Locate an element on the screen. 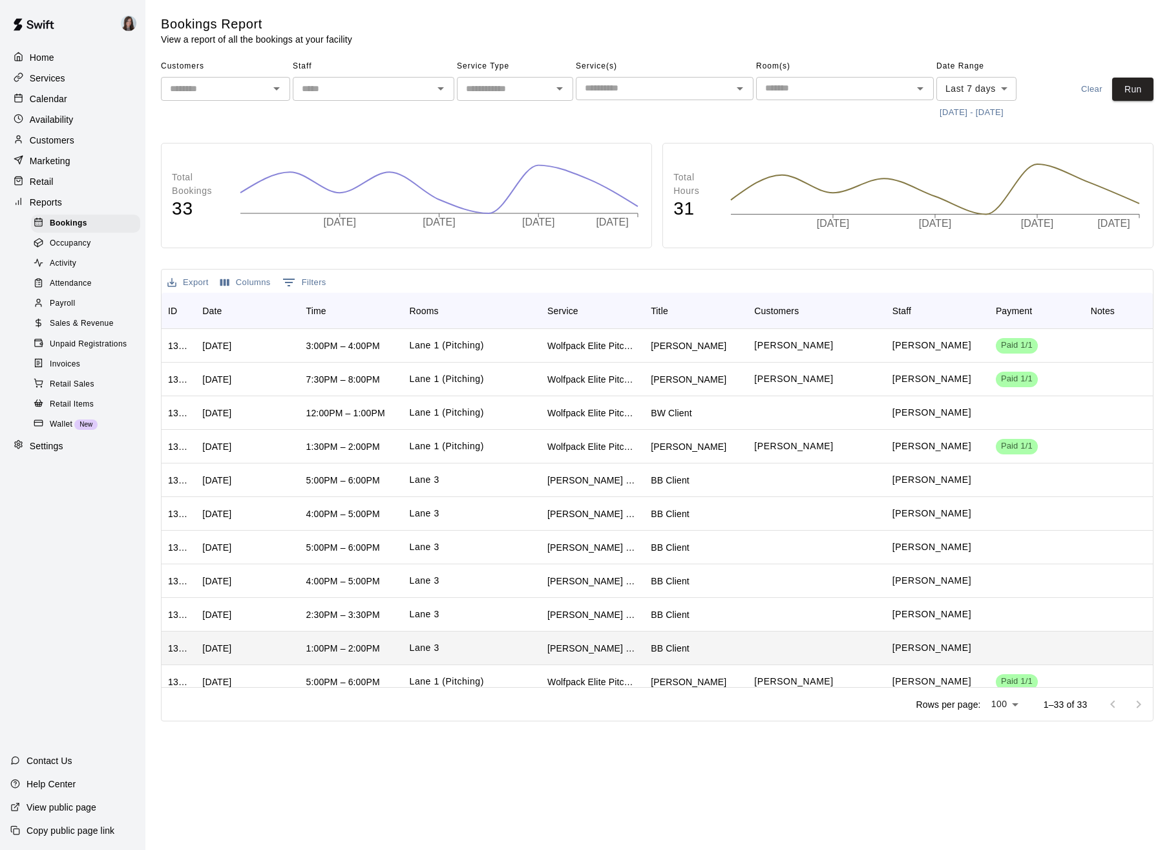 This screenshot has height=850, width=1169. span: Wallet is located at coordinates (61, 425).